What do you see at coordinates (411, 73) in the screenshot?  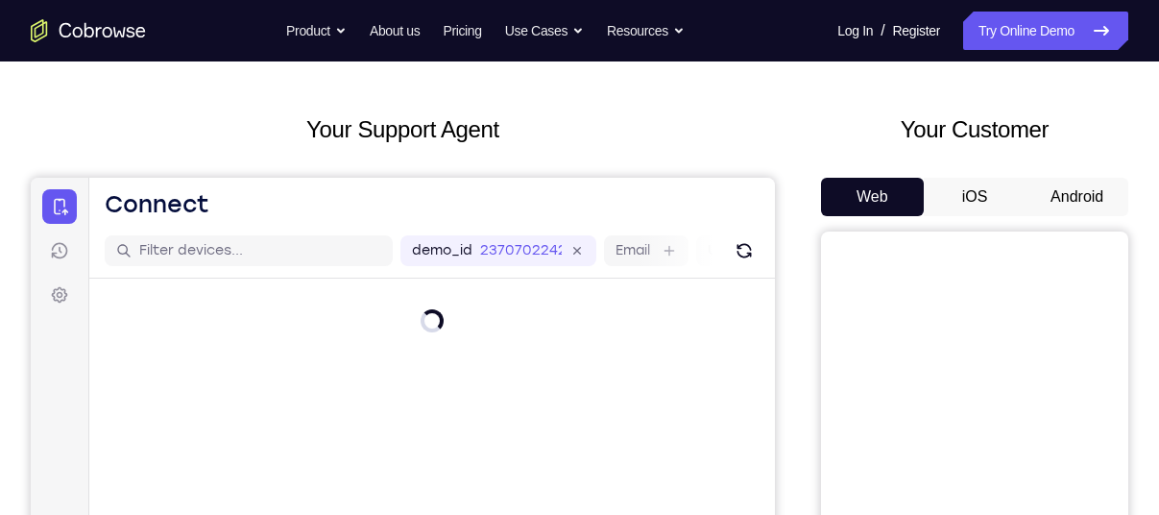 I see `label: demo_id` at bounding box center [411, 73].